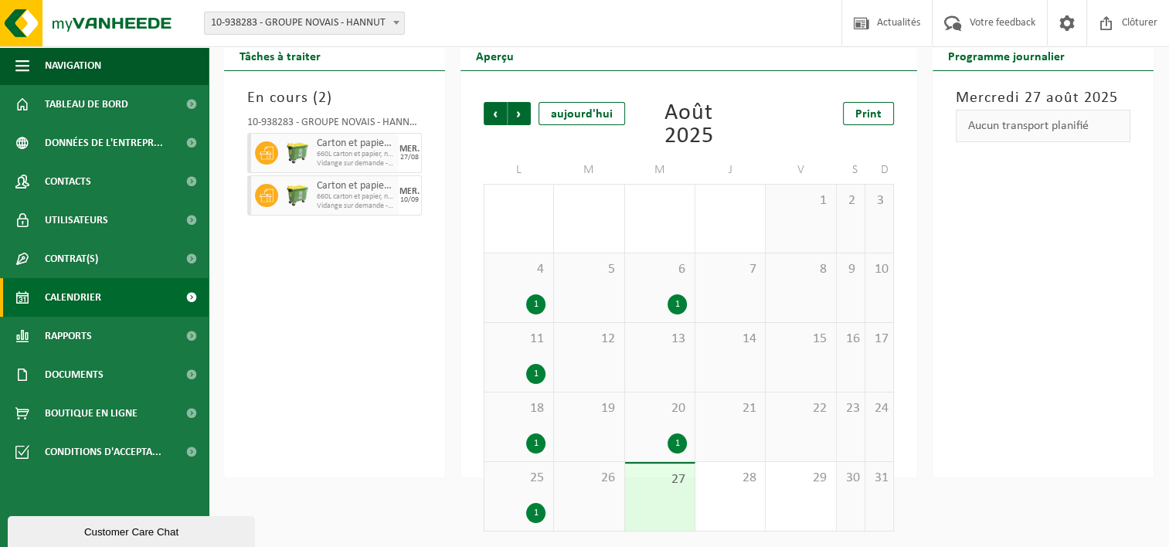  I want to click on div: 27/08, so click(409, 158).